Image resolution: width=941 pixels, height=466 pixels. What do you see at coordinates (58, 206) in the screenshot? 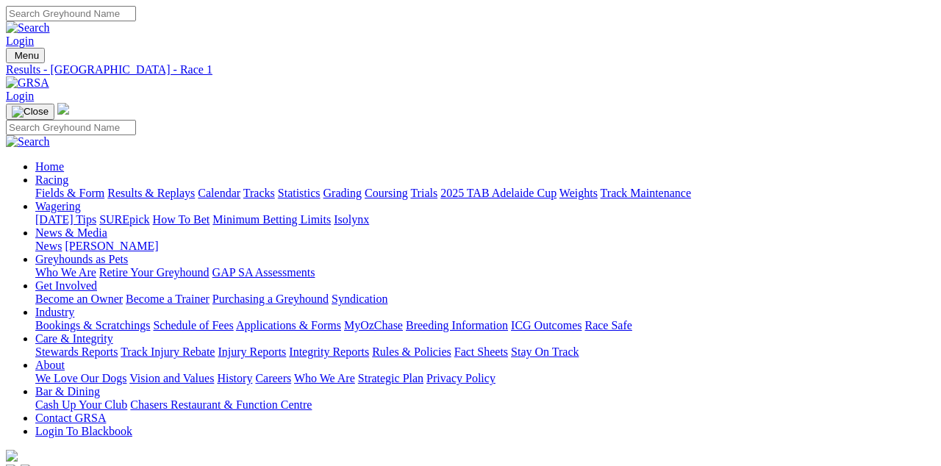
I see `a: Wagering` at bounding box center [58, 206].